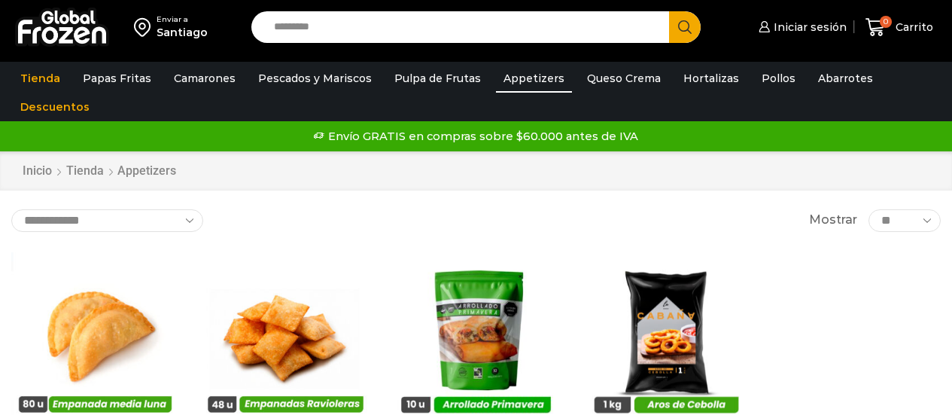 The width and height of the screenshot is (952, 415). I want to click on a: Hortalizas, so click(711, 78).